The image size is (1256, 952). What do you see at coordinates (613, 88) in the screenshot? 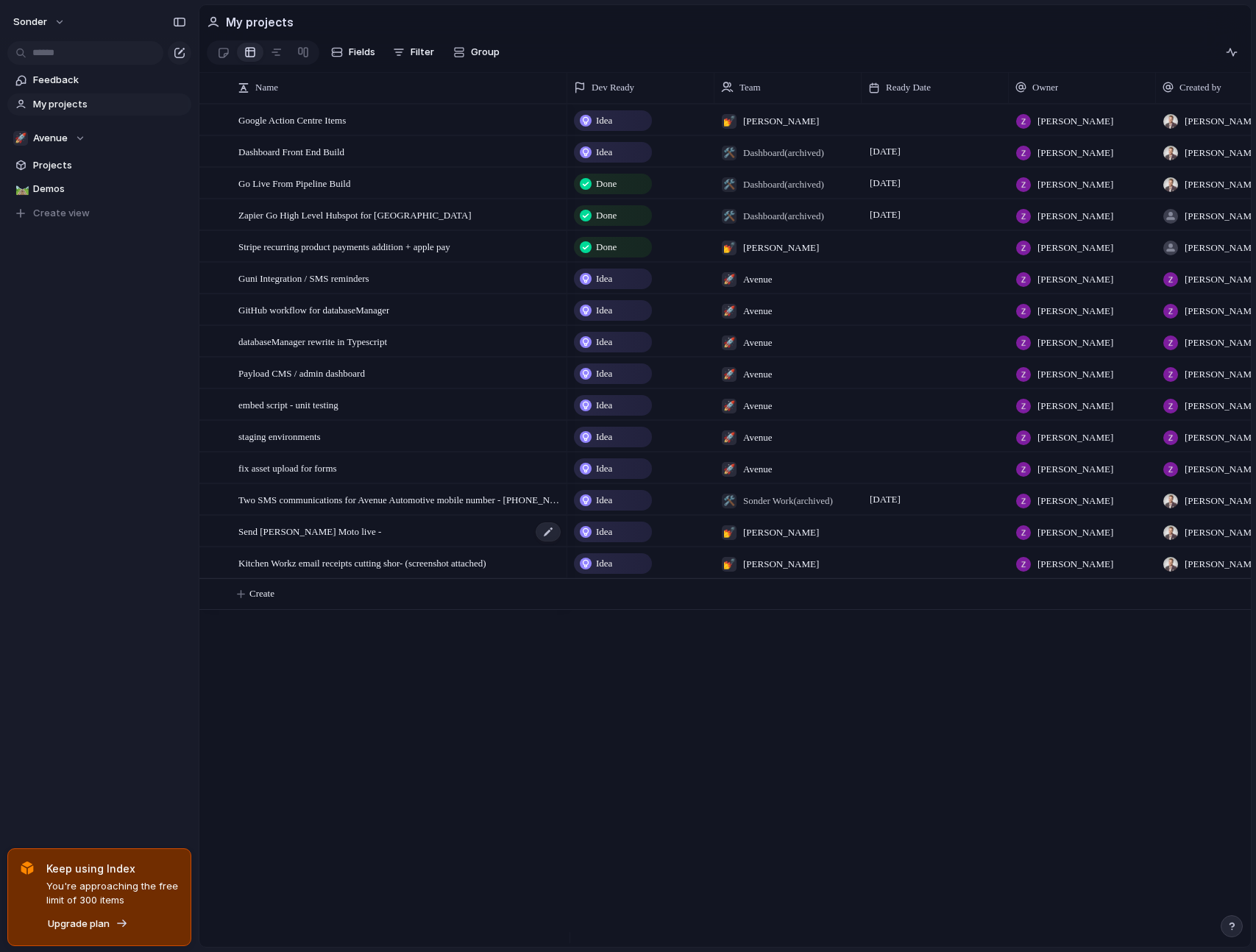
I see `span: Dev Ready` at bounding box center [613, 88].